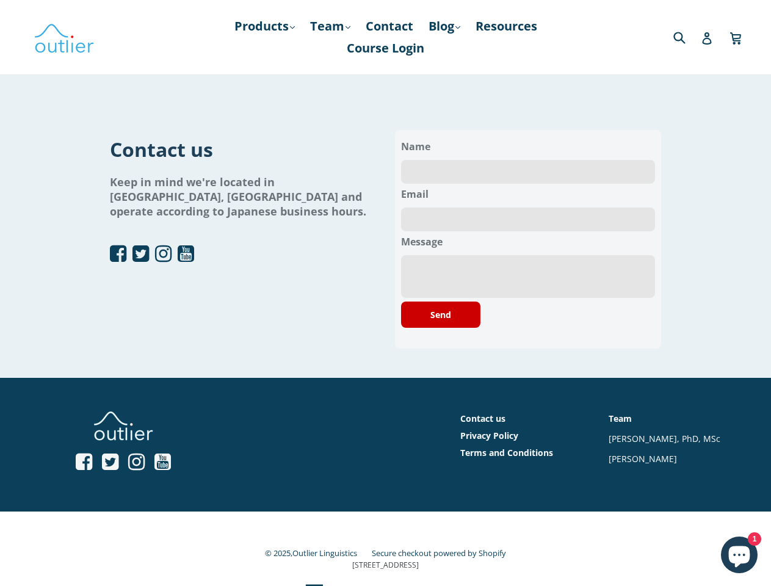 The image size is (771, 586). I want to click on a: Outlier Linguistics, so click(325, 553).